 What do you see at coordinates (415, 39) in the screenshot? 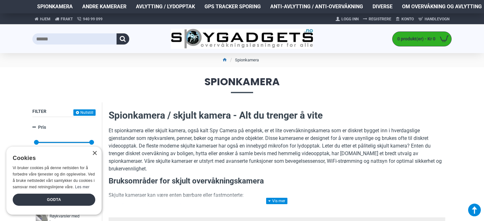
I see `span: 0 produkt(er) - Kr 0` at bounding box center [415, 39].